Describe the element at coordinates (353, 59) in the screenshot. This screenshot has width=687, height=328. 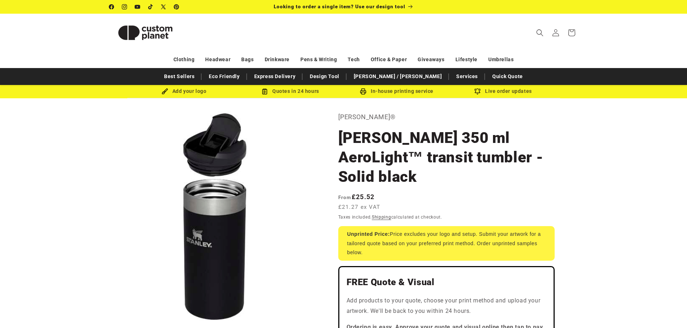
I see `a: Tech` at that location.